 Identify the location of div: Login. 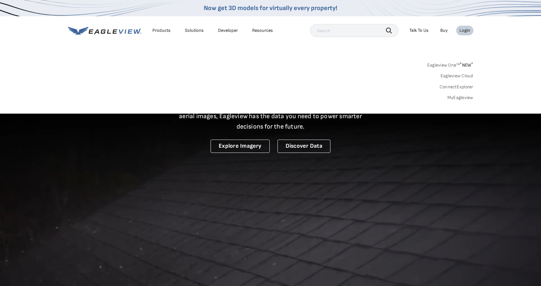
(465, 31).